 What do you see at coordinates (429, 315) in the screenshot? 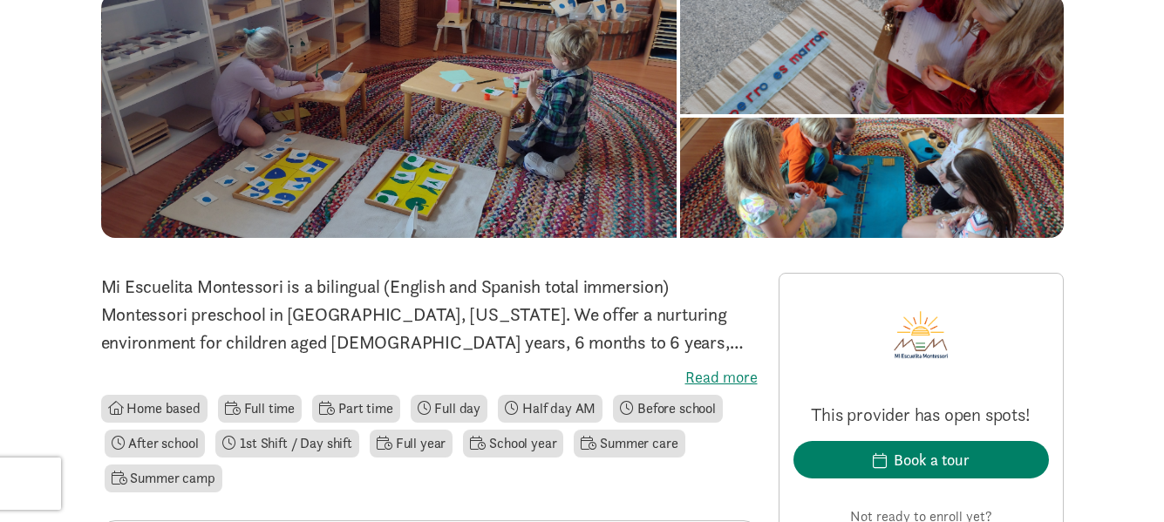
I see `p: Mi Escuelita Montessori is a bilingual (English and Spanish total immersion) Montessori preschool...` at bounding box center [429, 315].